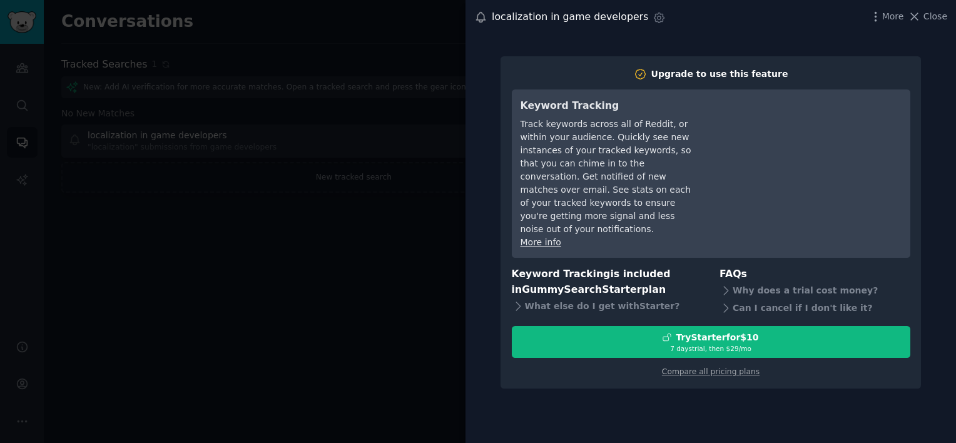 The image size is (956, 443). I want to click on span: Close, so click(935, 16).